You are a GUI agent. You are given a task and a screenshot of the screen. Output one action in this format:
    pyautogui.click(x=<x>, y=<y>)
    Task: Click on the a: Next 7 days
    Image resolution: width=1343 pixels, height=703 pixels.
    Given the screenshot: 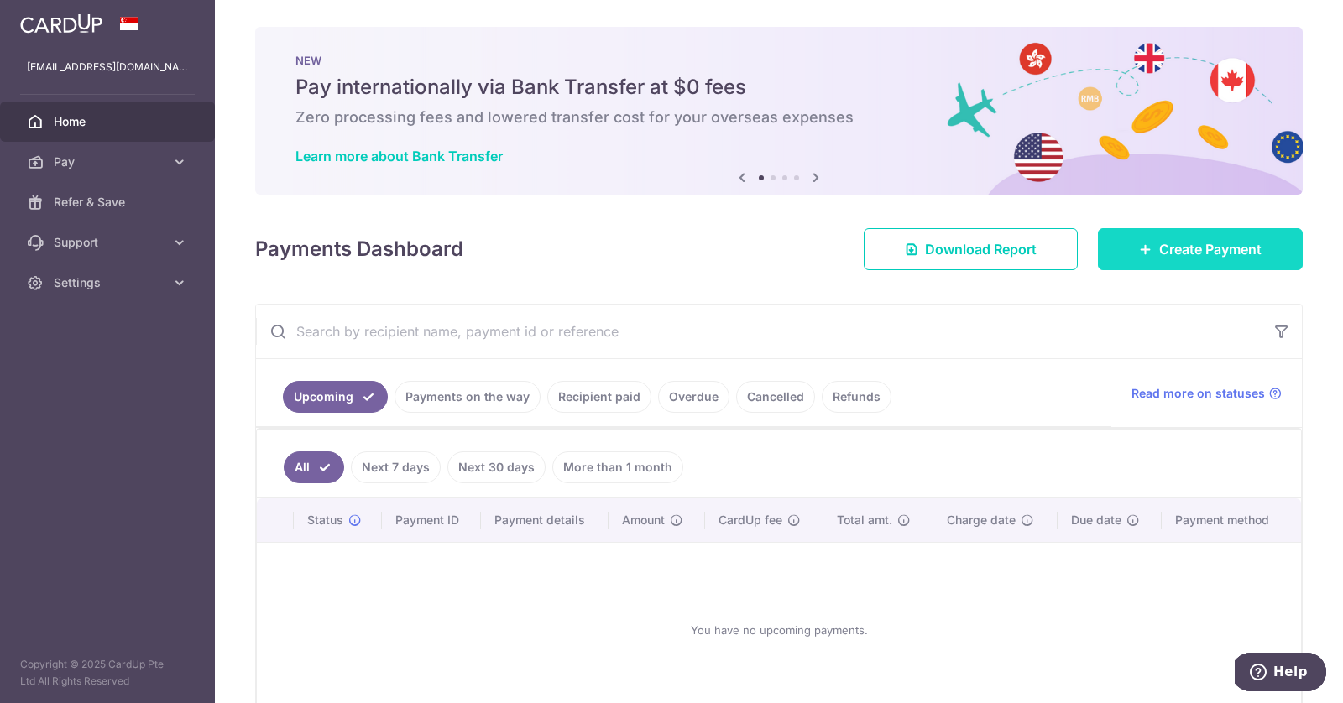 What is the action you would take?
    pyautogui.click(x=395, y=468)
    